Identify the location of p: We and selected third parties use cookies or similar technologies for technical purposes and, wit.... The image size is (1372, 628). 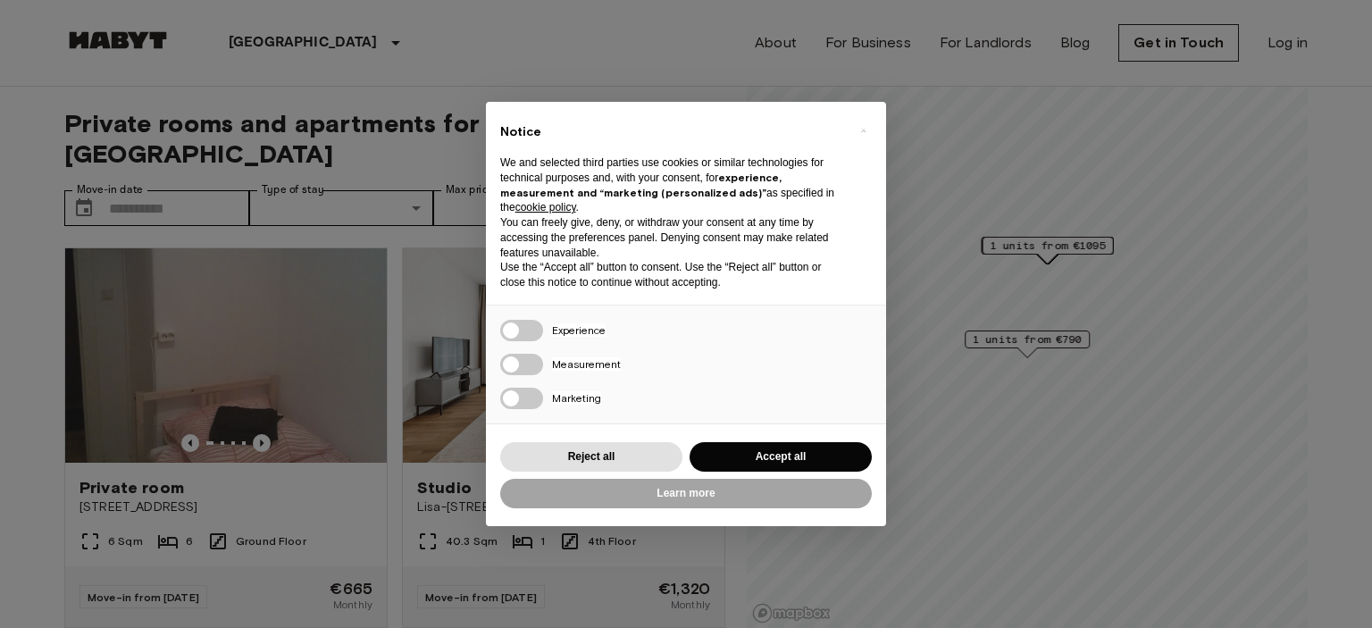
(672, 185).